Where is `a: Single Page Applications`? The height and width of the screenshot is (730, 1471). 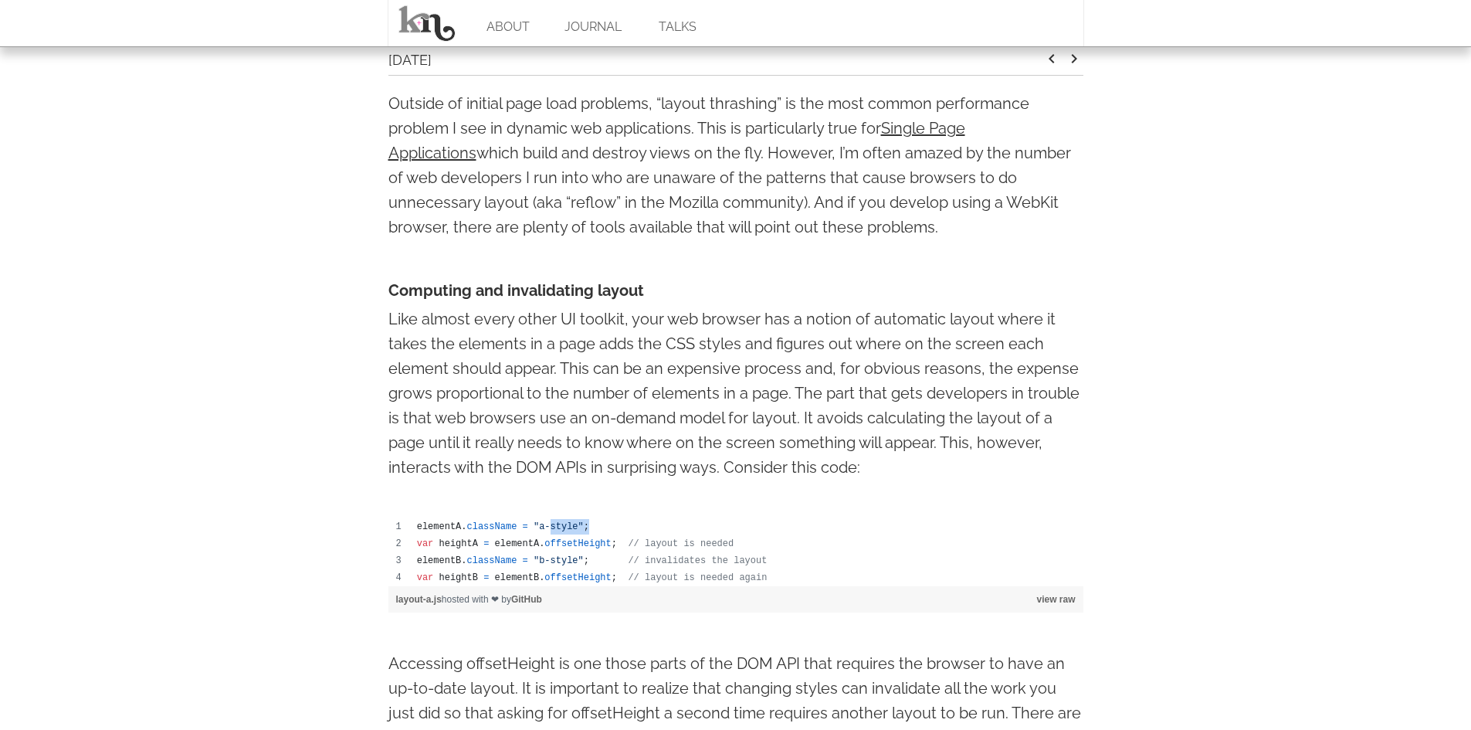
a: Single Page Applications is located at coordinates (677, 141).